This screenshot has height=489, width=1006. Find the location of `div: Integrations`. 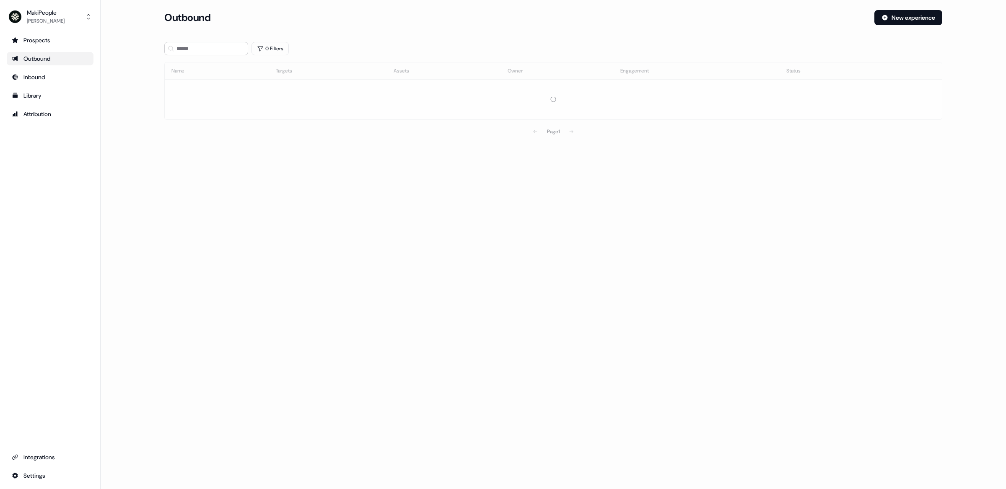

div: Integrations is located at coordinates (50, 457).